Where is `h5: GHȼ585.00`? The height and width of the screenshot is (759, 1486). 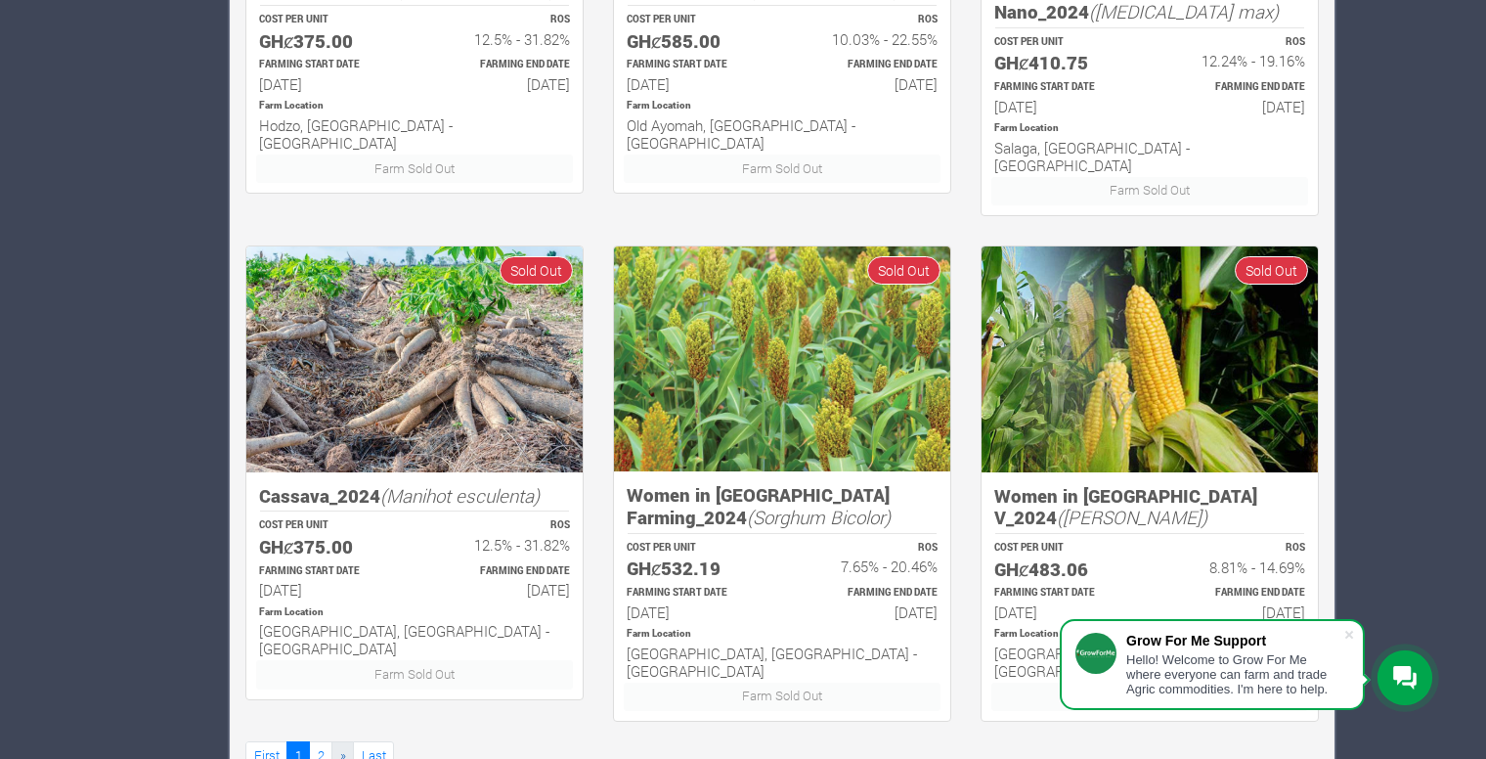 h5: GHȼ585.00 is located at coordinates (695, 41).